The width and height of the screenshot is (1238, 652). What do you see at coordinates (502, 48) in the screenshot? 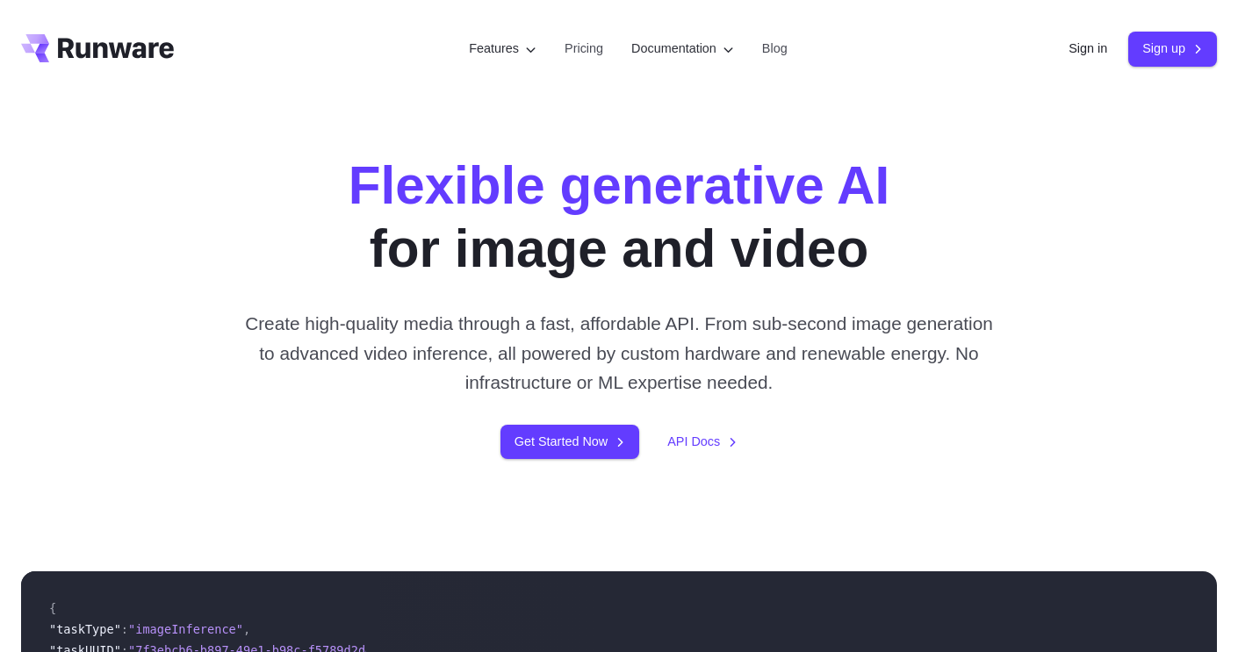
I see `label: Features` at bounding box center [502, 48].